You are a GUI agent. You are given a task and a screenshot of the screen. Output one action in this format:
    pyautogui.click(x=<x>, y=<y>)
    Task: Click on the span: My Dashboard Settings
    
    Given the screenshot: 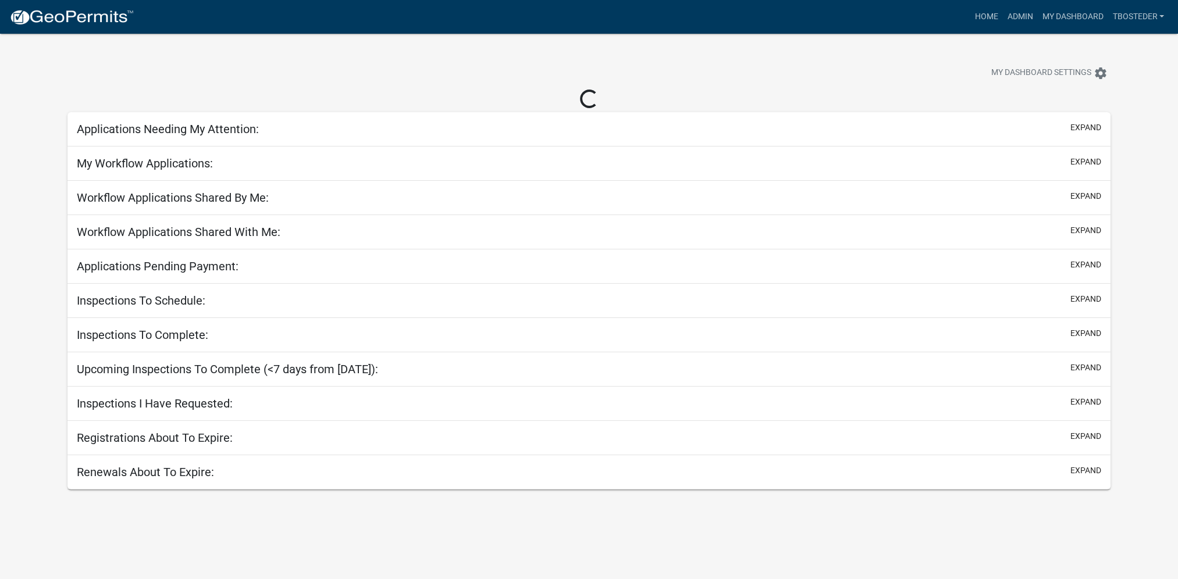 What is the action you would take?
    pyautogui.click(x=1041, y=73)
    